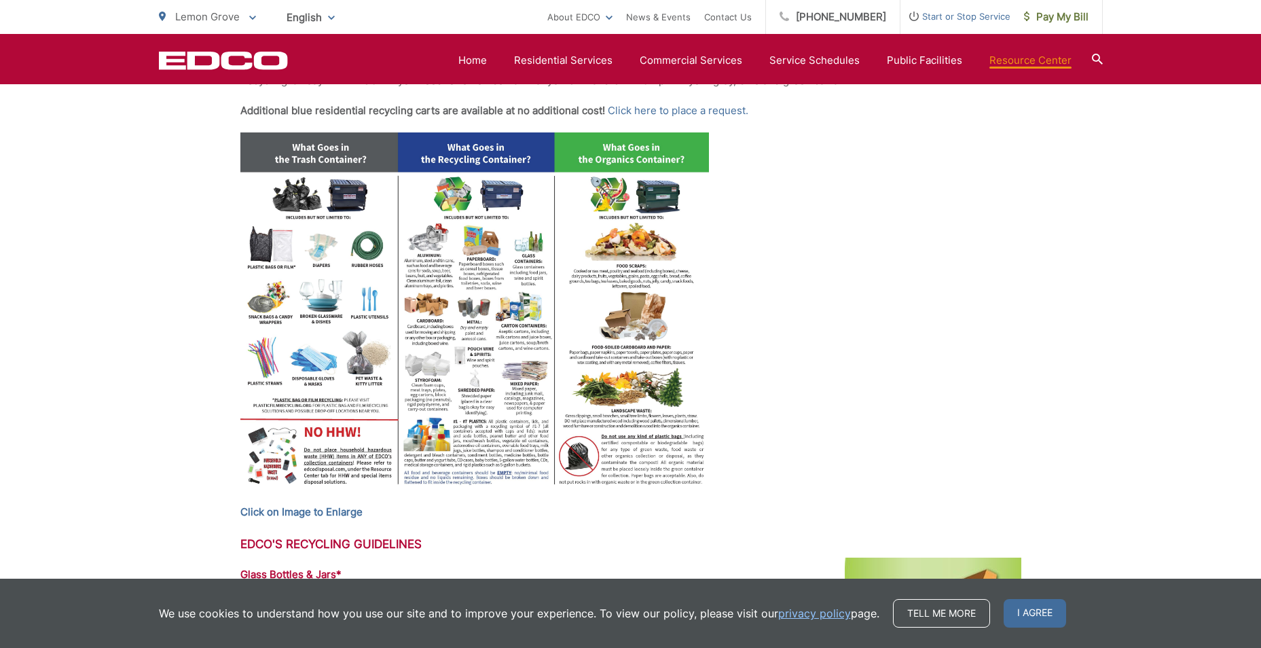 This screenshot has width=1261, height=648. What do you see at coordinates (658, 17) in the screenshot?
I see `a: News & Events` at bounding box center [658, 17].